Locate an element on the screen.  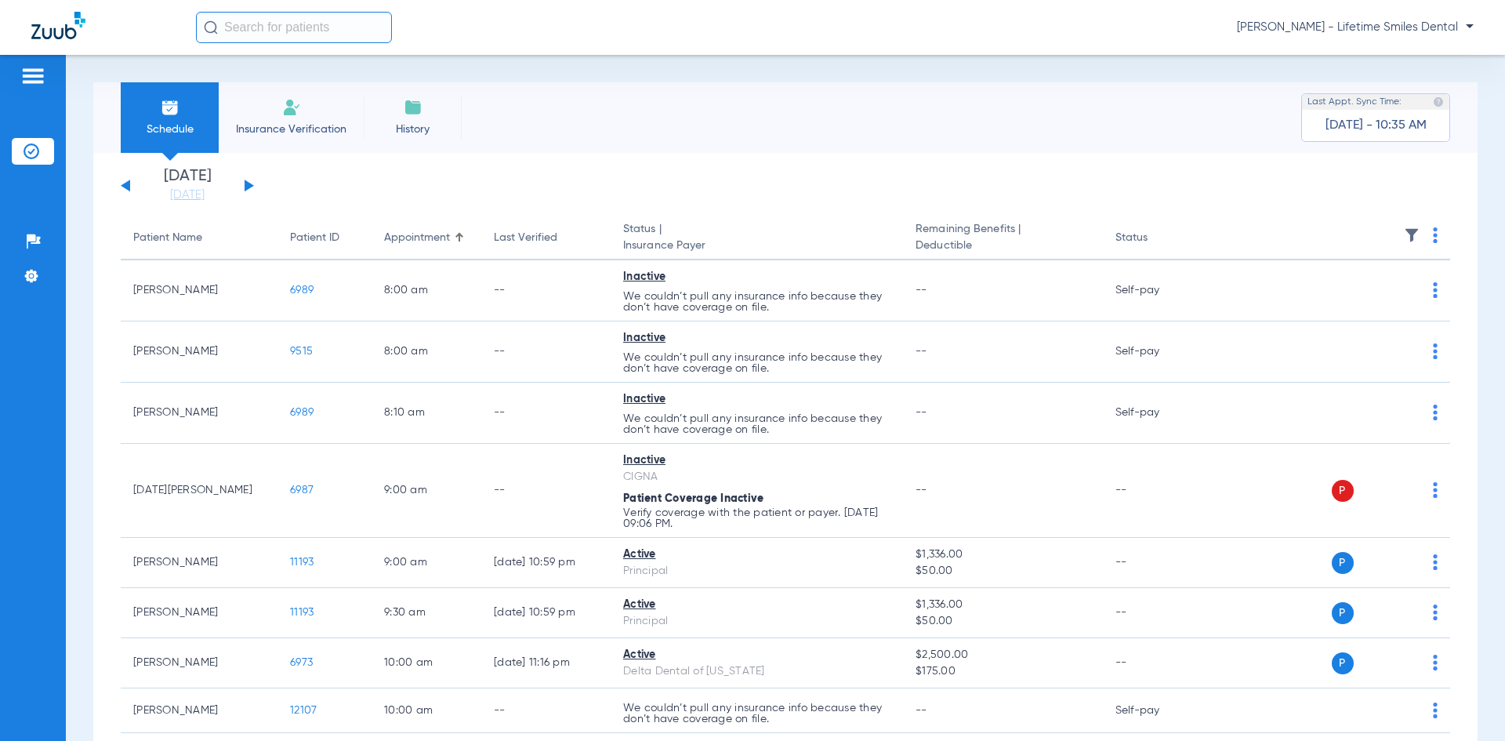
th: Status | is located at coordinates (756, 238).